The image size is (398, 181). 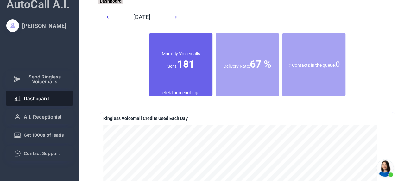 What do you see at coordinates (314, 65) in the screenshot?
I see `div: Contacts which are awaiting to be dialed (and no voicemail has been left)` at bounding box center [314, 65].